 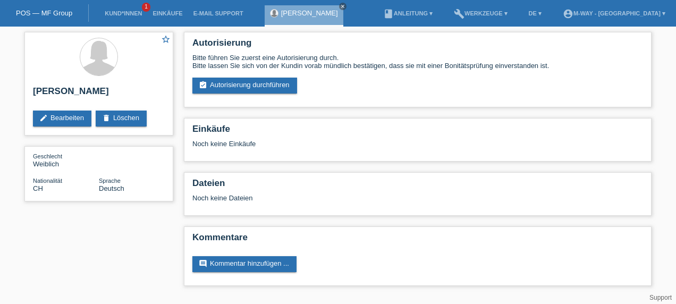 I want to click on a: assignment_turned_inAutorisierung durchführen, so click(x=244, y=86).